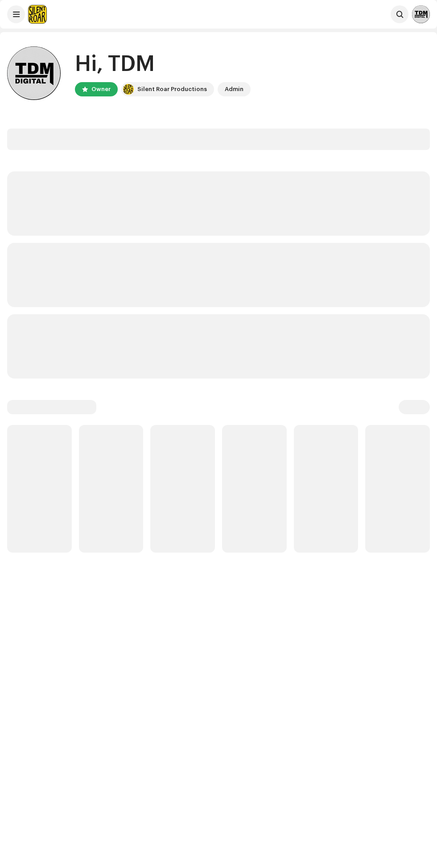  I want to click on div: Owner, so click(101, 89).